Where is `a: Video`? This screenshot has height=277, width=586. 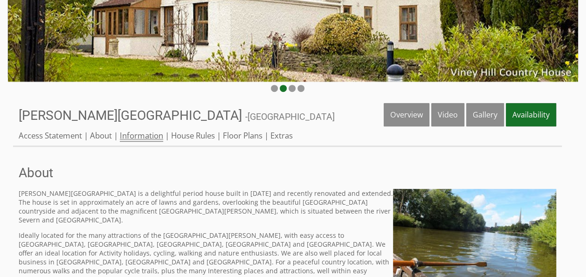 a: Video is located at coordinates (447, 115).